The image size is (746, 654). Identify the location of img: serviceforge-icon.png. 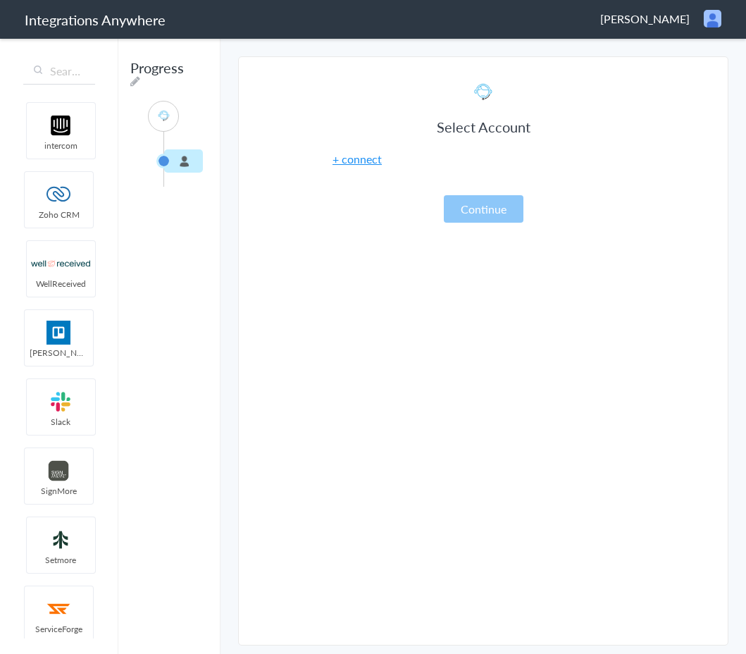
(58, 608).